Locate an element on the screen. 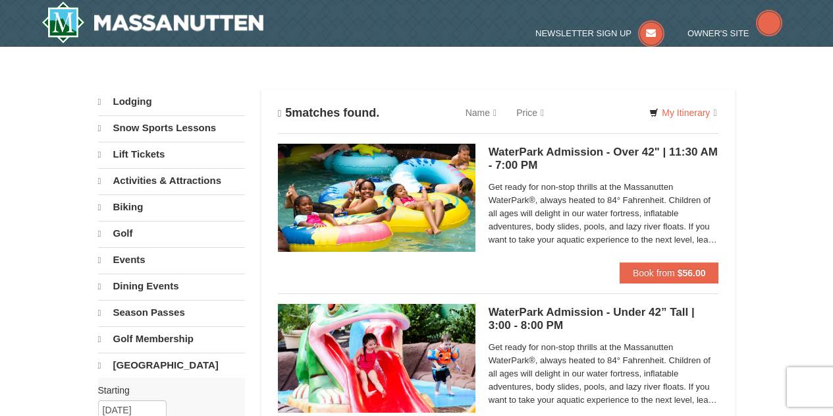  h5: WaterPark Admission - Over 42" | 11:30 AM - 7:00 PM is located at coordinates (604, 159).